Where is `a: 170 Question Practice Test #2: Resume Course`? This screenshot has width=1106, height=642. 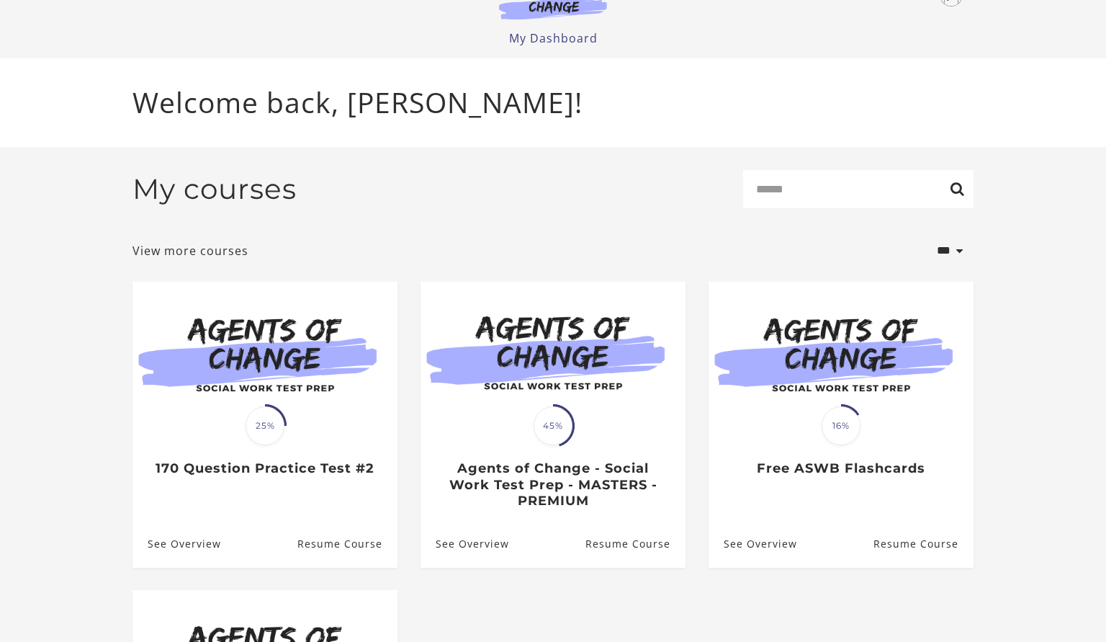
a: 170 Question Practice Test #2: Resume Course is located at coordinates (347, 543).